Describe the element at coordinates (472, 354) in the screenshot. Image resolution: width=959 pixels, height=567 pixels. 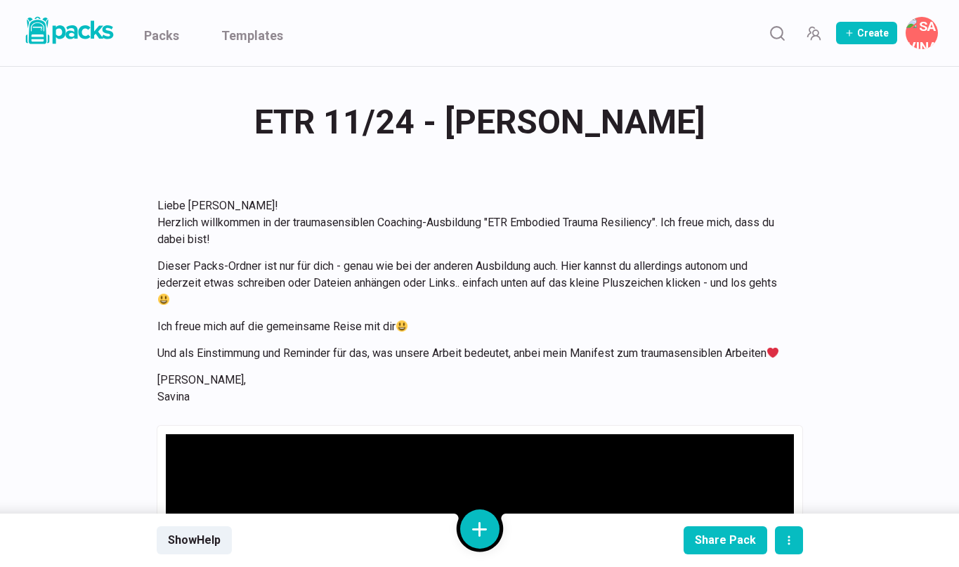
I see `p: Und als Einstimmung und Reminder für das, was unsere Arbeit bedeutet, anbei mein Manifest zum tra...` at that location.